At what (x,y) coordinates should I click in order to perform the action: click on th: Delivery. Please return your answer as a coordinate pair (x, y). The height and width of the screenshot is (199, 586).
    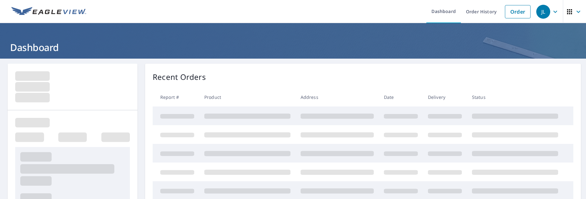
    Looking at the image, I should click on (445, 97).